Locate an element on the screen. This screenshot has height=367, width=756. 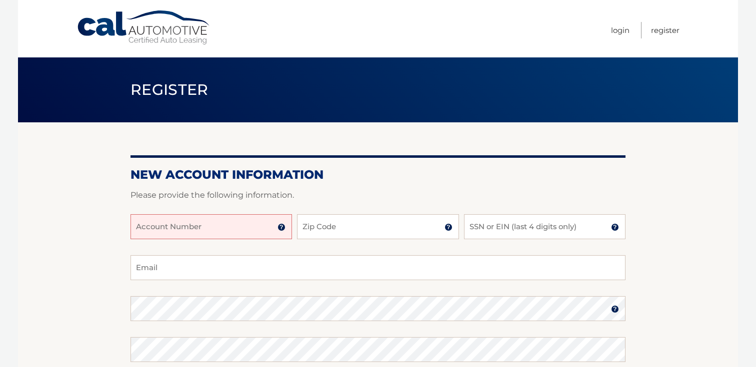
a: Login is located at coordinates (620, 30).